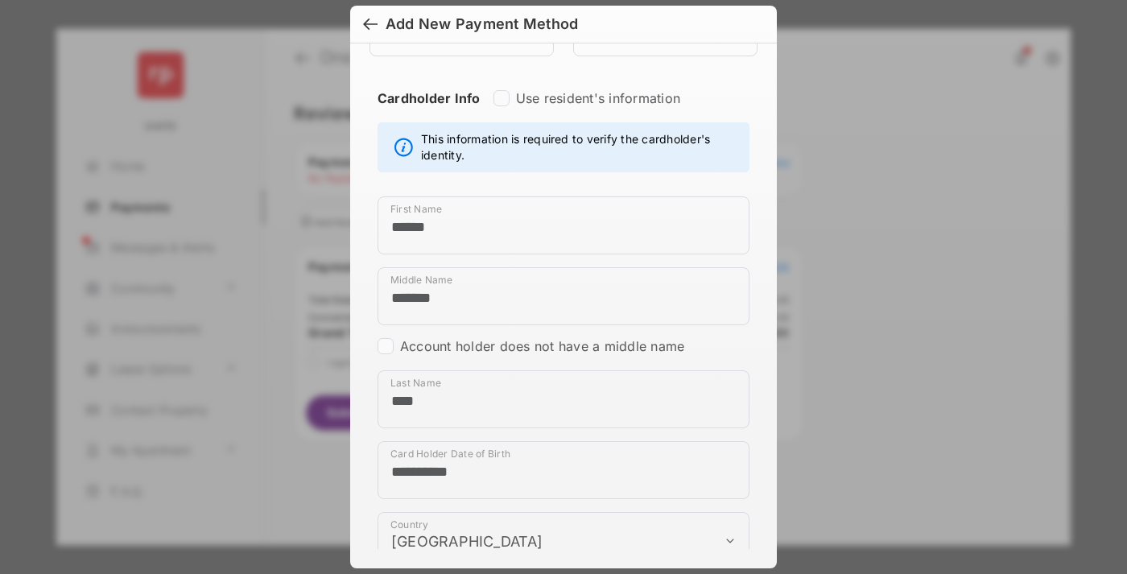 The image size is (1127, 574). What do you see at coordinates (482, 24) in the screenshot?
I see `div: Add New Payment Method` at bounding box center [482, 24].